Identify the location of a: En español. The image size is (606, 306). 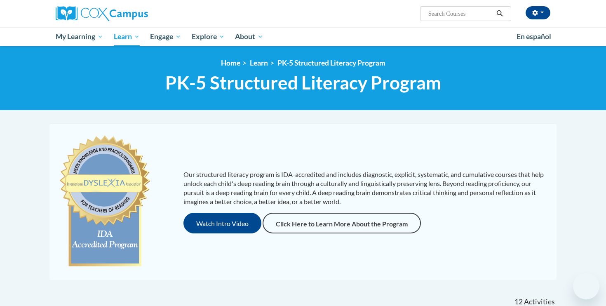
(534, 37).